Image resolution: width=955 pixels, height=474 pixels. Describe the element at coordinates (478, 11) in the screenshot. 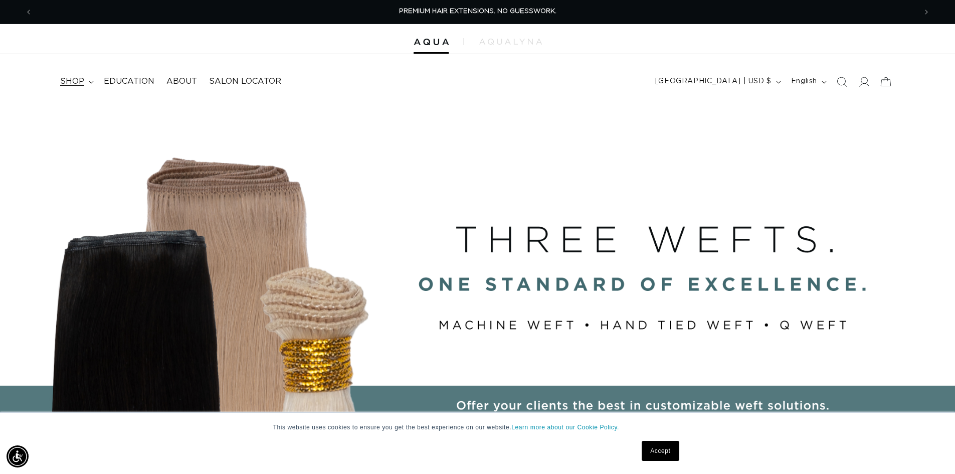

I see `span: PREMIUM HAIR EXTENSIONS. NO GUESSWORK.` at that location.